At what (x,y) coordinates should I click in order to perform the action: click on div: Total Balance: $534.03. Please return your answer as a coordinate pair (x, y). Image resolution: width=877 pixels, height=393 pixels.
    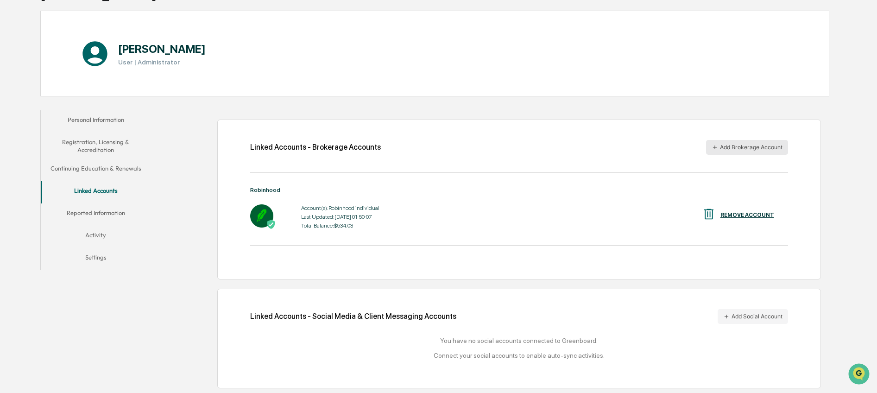
    Looking at the image, I should click on (340, 226).